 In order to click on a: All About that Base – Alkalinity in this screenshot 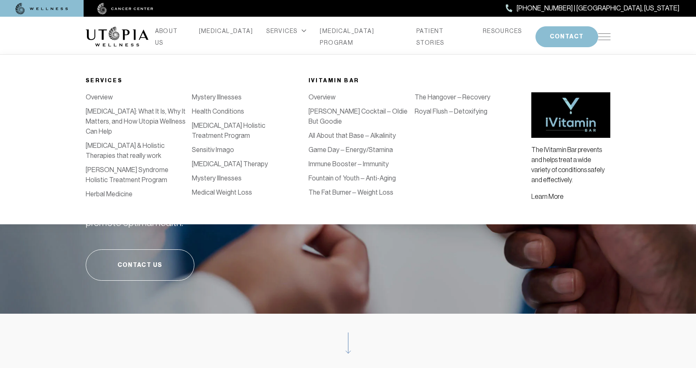, I will do `click(352, 135)`.